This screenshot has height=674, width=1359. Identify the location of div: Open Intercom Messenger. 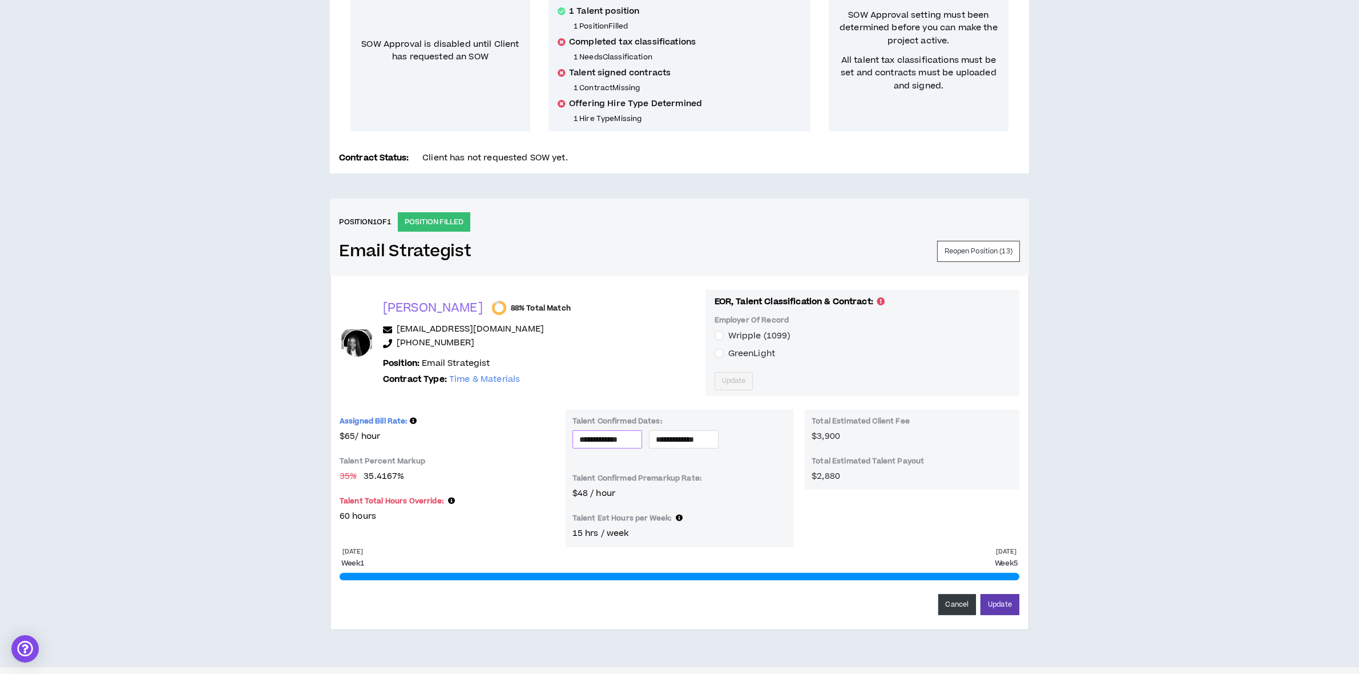
(25, 649).